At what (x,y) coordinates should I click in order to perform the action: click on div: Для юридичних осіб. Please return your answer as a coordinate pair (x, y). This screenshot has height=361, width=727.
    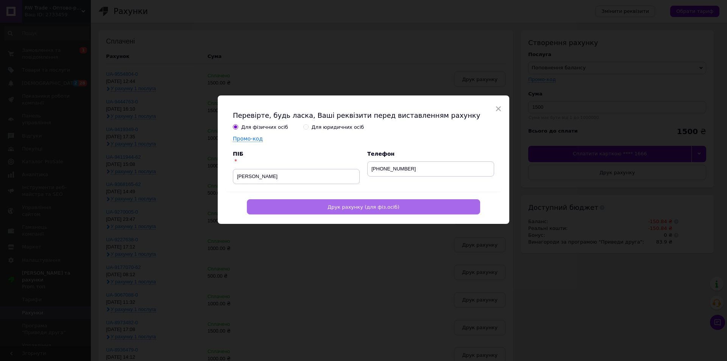
    Looking at the image, I should click on (338, 127).